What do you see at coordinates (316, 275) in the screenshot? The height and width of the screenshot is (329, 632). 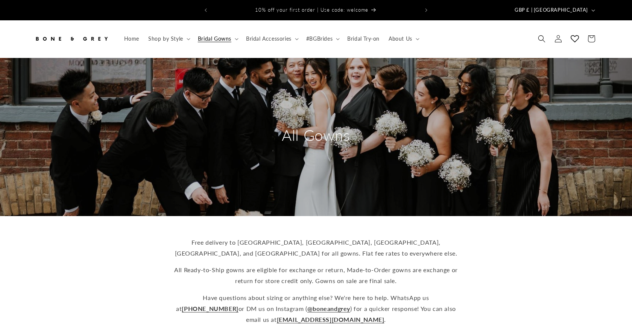 I see `p: All Ready-to-Ship gowns are eligible for exchange or return, Made-to-Order gowns are exchange or ...` at bounding box center [316, 275].